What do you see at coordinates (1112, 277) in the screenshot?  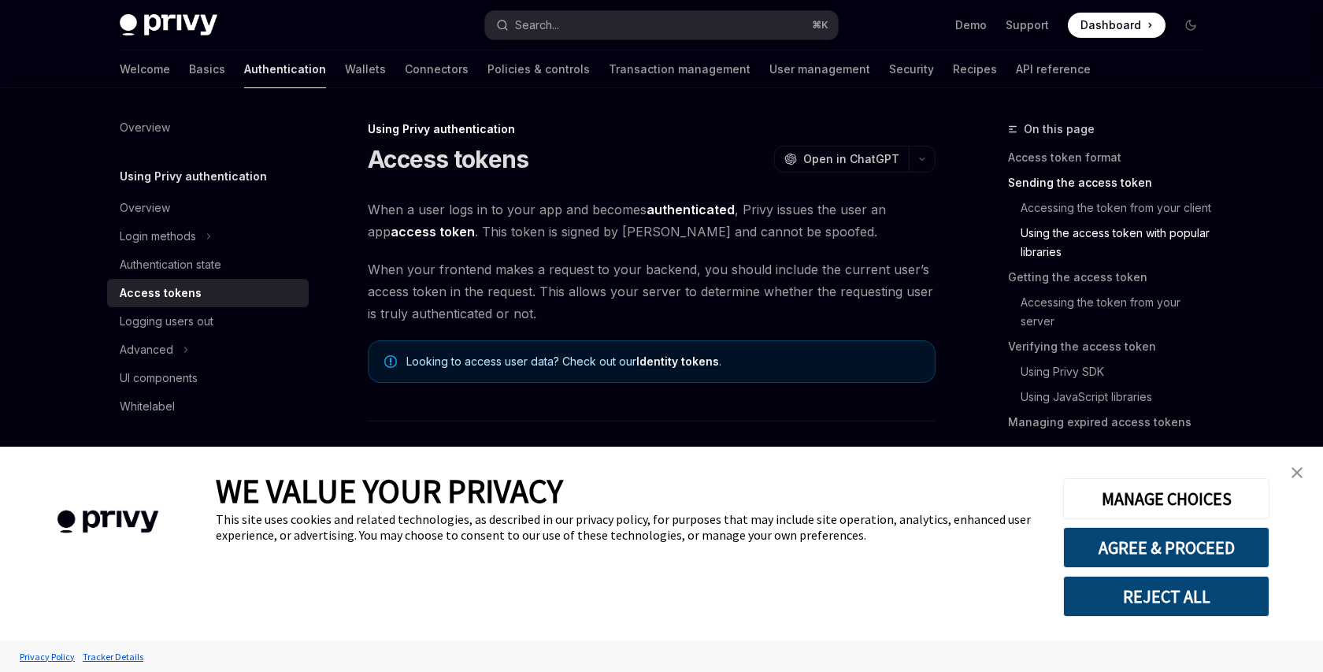 I see `a: Getting the access token` at bounding box center [1112, 277].